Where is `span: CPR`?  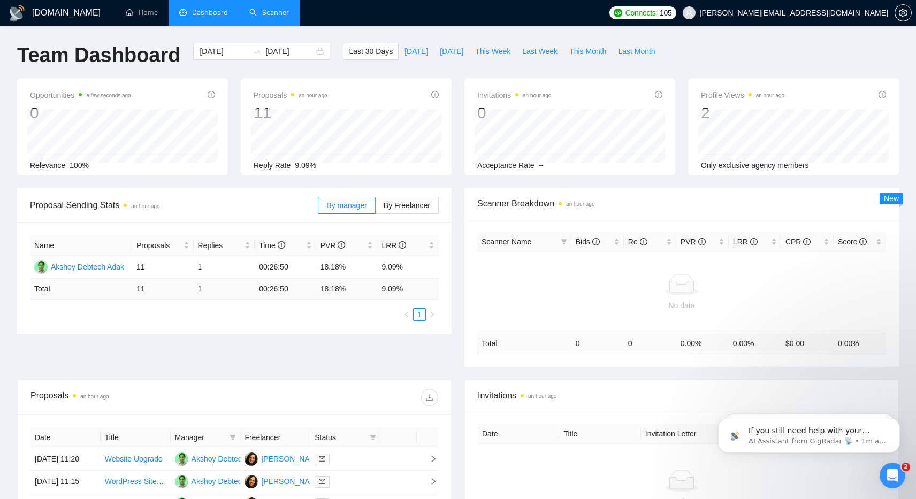 span: CPR is located at coordinates (798, 242).